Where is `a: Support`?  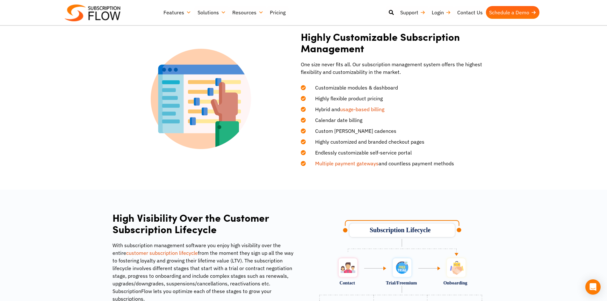 a: Support is located at coordinates (413, 12).